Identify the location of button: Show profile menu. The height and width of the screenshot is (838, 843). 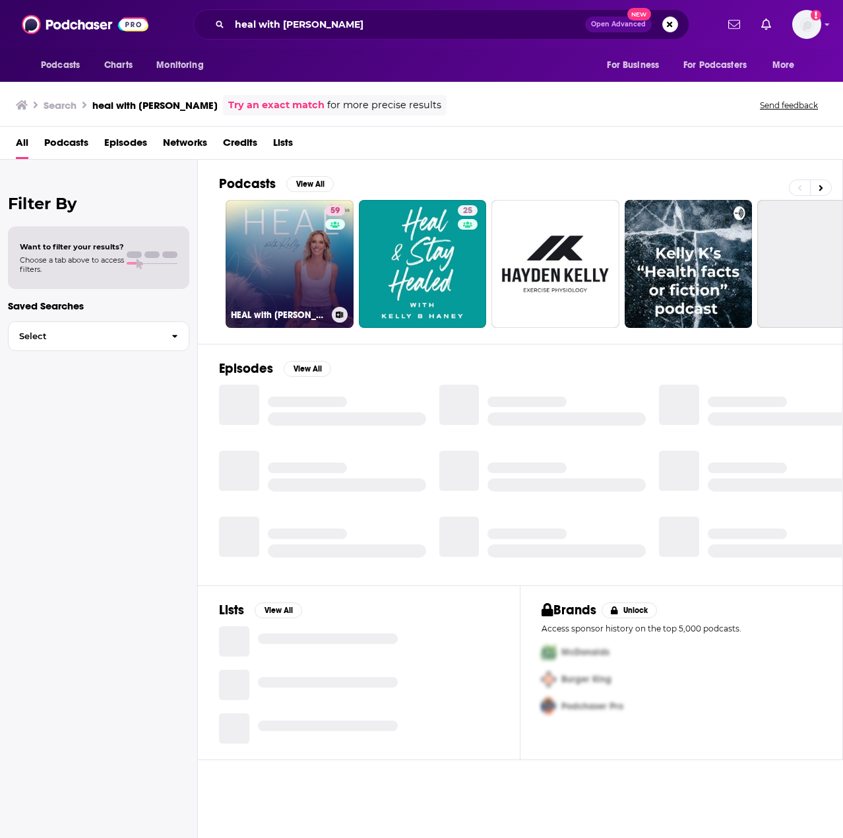
(807, 24).